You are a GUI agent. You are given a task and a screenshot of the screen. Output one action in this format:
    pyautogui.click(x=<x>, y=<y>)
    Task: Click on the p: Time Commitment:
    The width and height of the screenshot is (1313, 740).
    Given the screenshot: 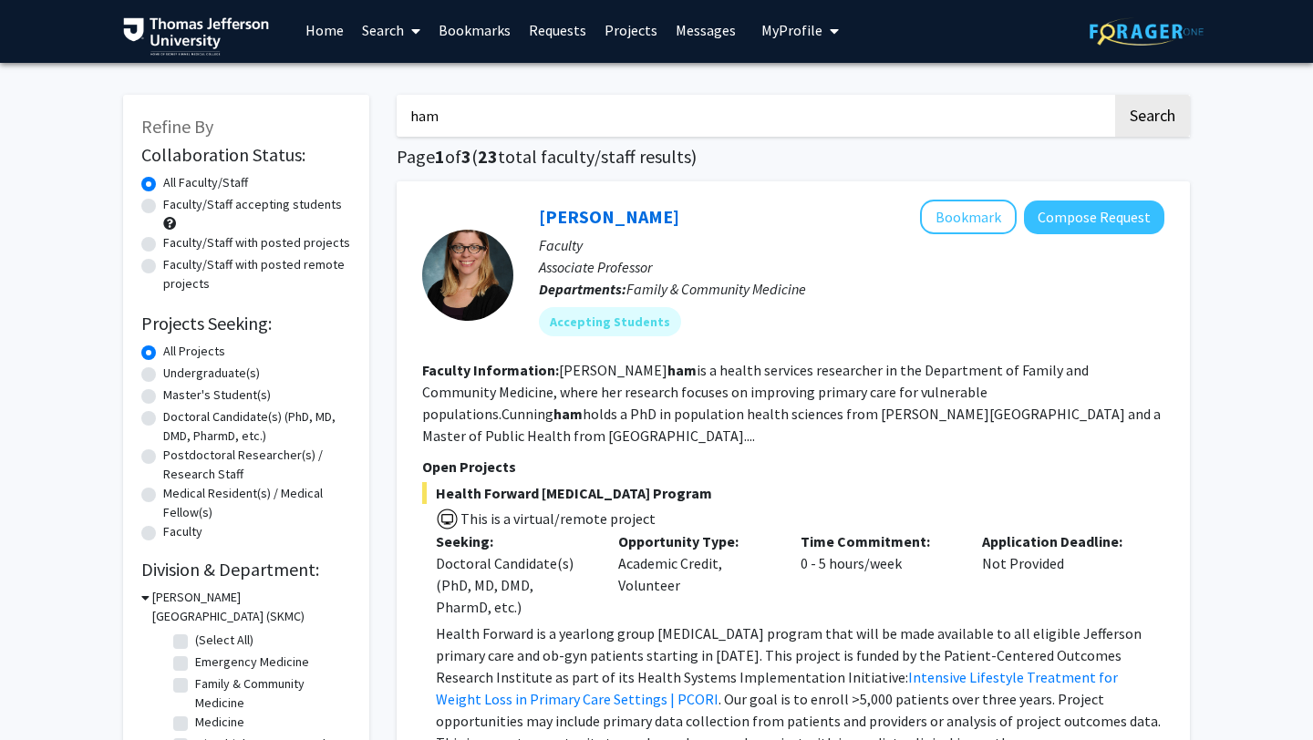 What is the action you would take?
    pyautogui.click(x=878, y=542)
    